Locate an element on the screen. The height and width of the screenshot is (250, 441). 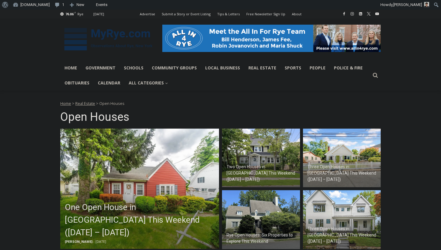
a: Community Groups is located at coordinates (174, 68).